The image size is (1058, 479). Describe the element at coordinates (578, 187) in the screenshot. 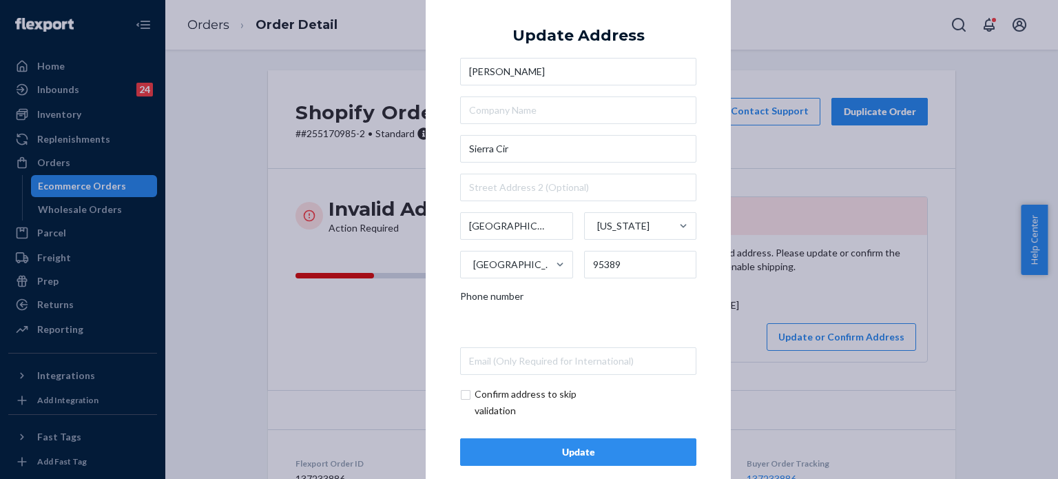

I see `input: Street Address 2 (Optional)` at that location.